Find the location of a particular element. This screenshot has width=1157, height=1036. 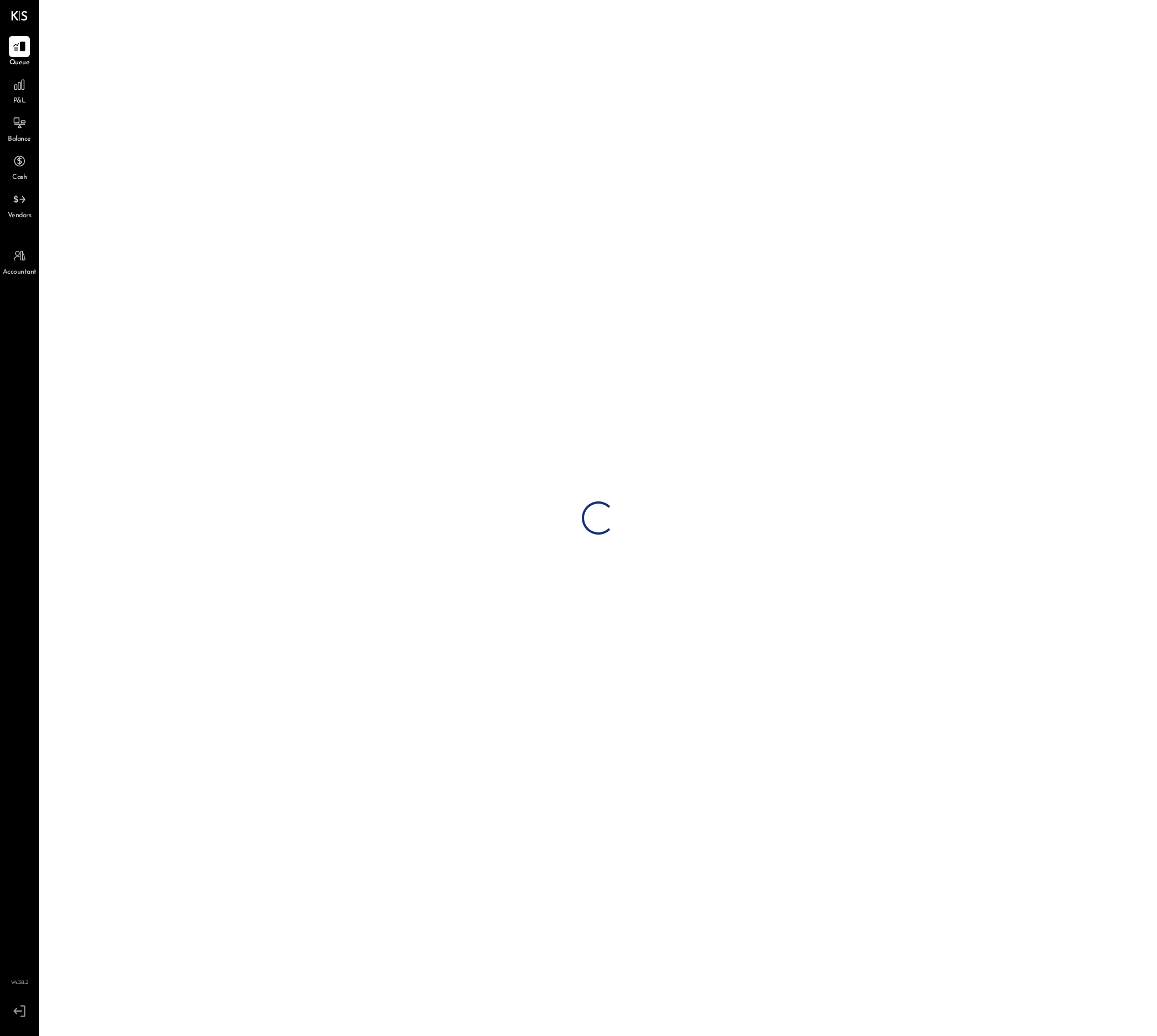

a: Balance is located at coordinates (20, 129).